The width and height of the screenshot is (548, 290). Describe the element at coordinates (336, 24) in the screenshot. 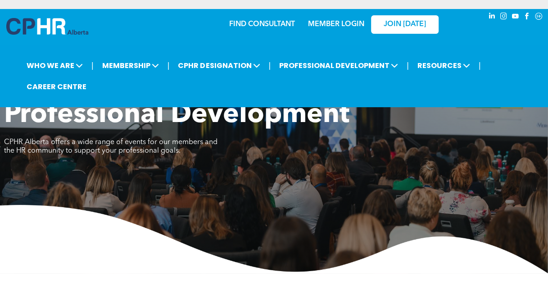

I see `a: MEMBER LOGIN` at that location.